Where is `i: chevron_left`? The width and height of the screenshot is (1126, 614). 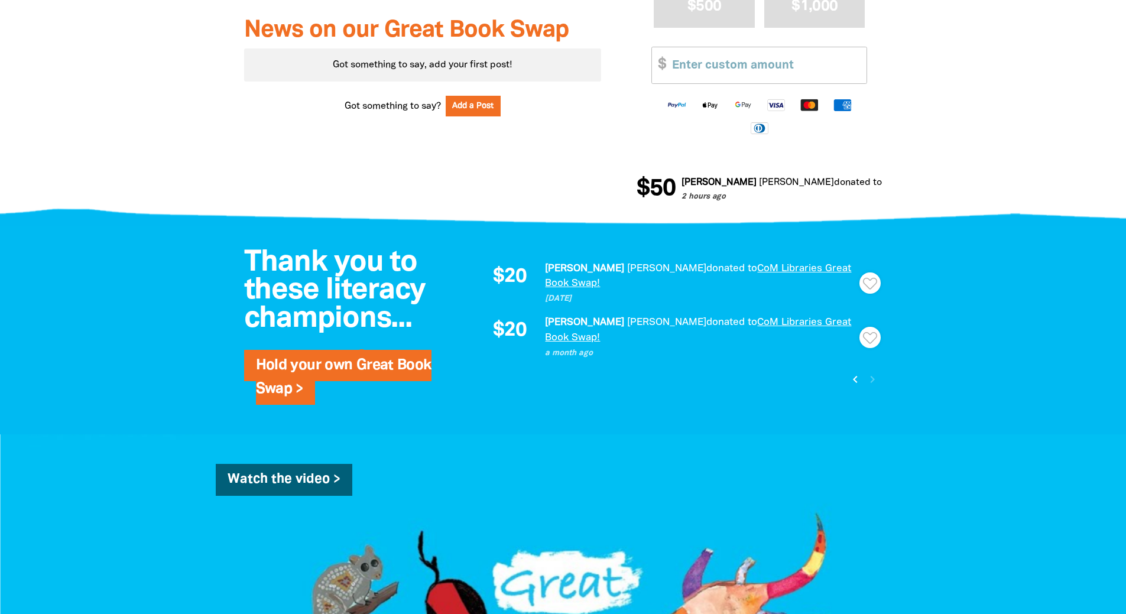
i: chevron_left is located at coordinates (855, 379).